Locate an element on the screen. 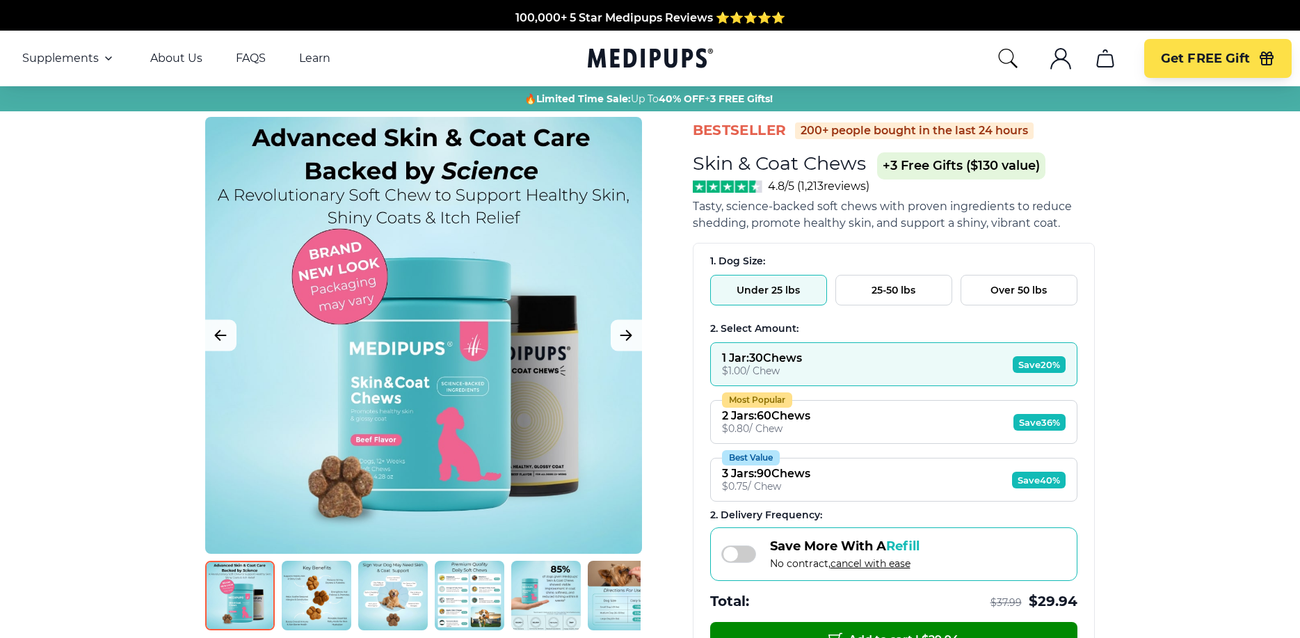  button: 1 Jar:30Chews$1.00/ ChewSave20% is located at coordinates (894, 364).